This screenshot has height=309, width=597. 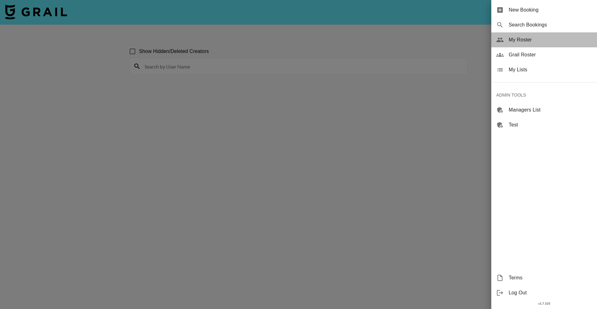 I want to click on span: My Lists, so click(x=550, y=70).